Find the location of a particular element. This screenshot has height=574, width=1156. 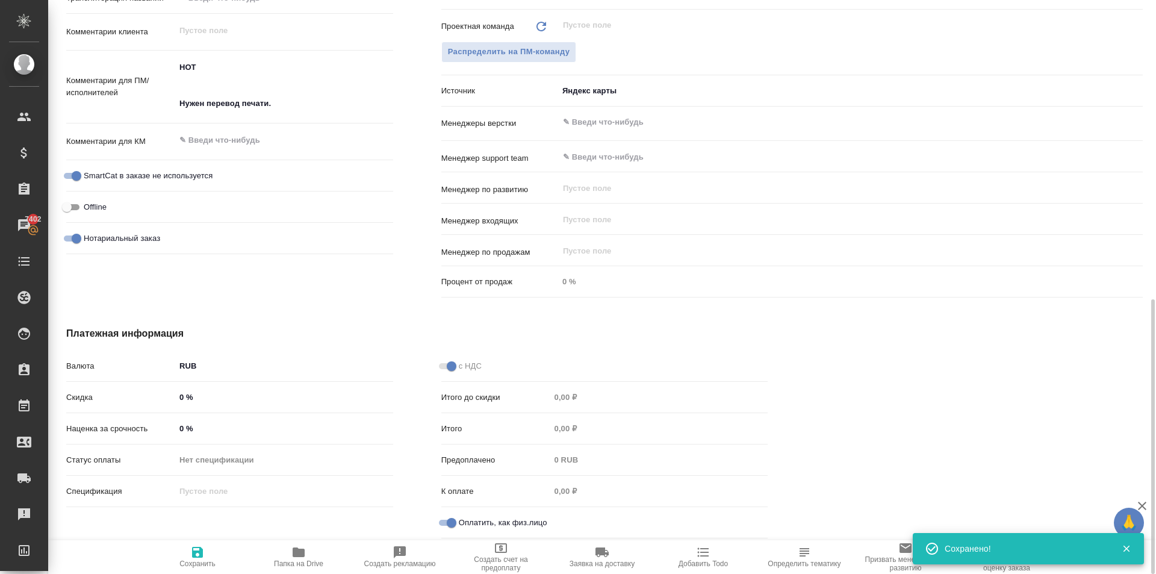

button: Папка на Drive is located at coordinates (299, 557).